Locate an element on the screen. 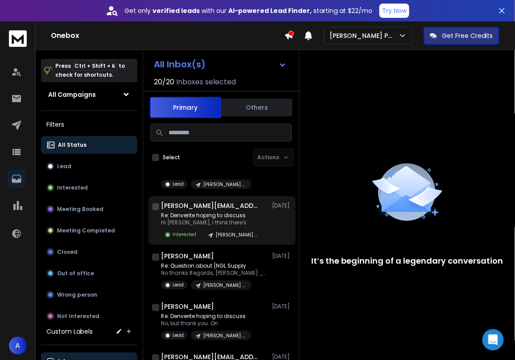 The width and height of the screenshot is (515, 360). p: Out of office is located at coordinates (75, 273).